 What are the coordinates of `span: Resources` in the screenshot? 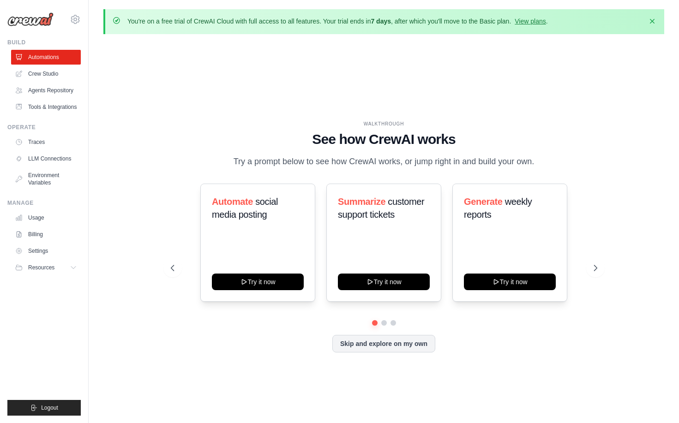 It's located at (41, 268).